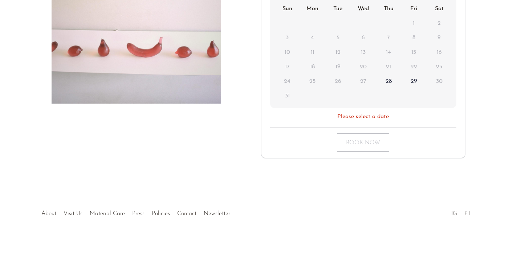 The height and width of the screenshot is (253, 517). What do you see at coordinates (136, 212) in the screenshot?
I see `ul: Quick links` at bounding box center [136, 212].